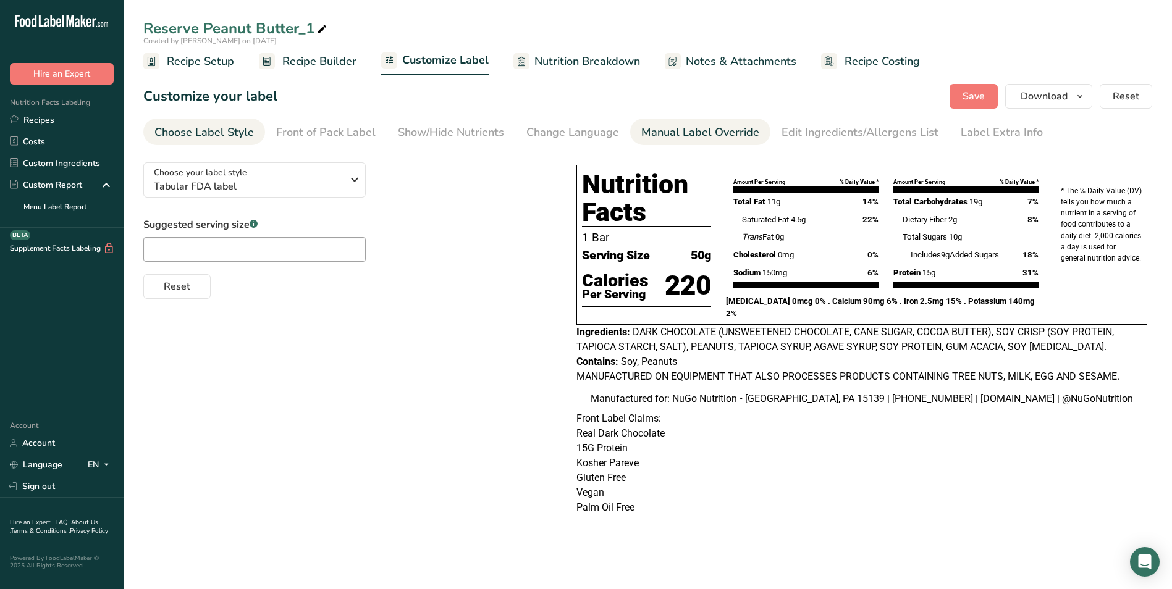  I want to click on a: Terms & Conditions ., so click(40, 531).